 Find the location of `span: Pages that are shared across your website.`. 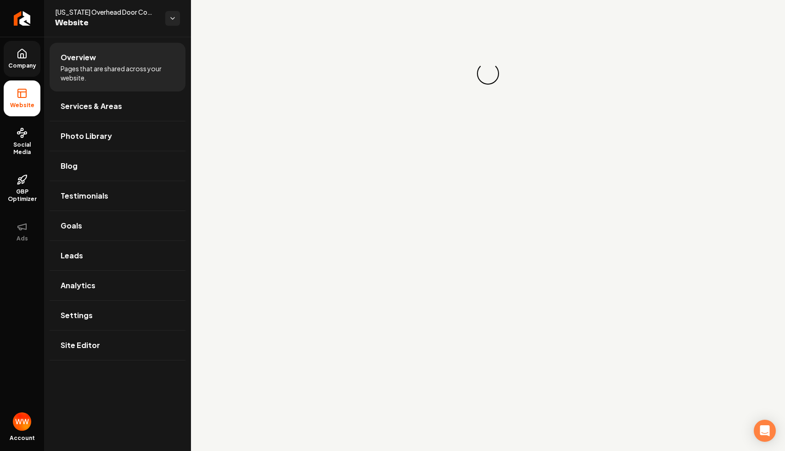

span: Pages that are shared across your website. is located at coordinates (118, 73).